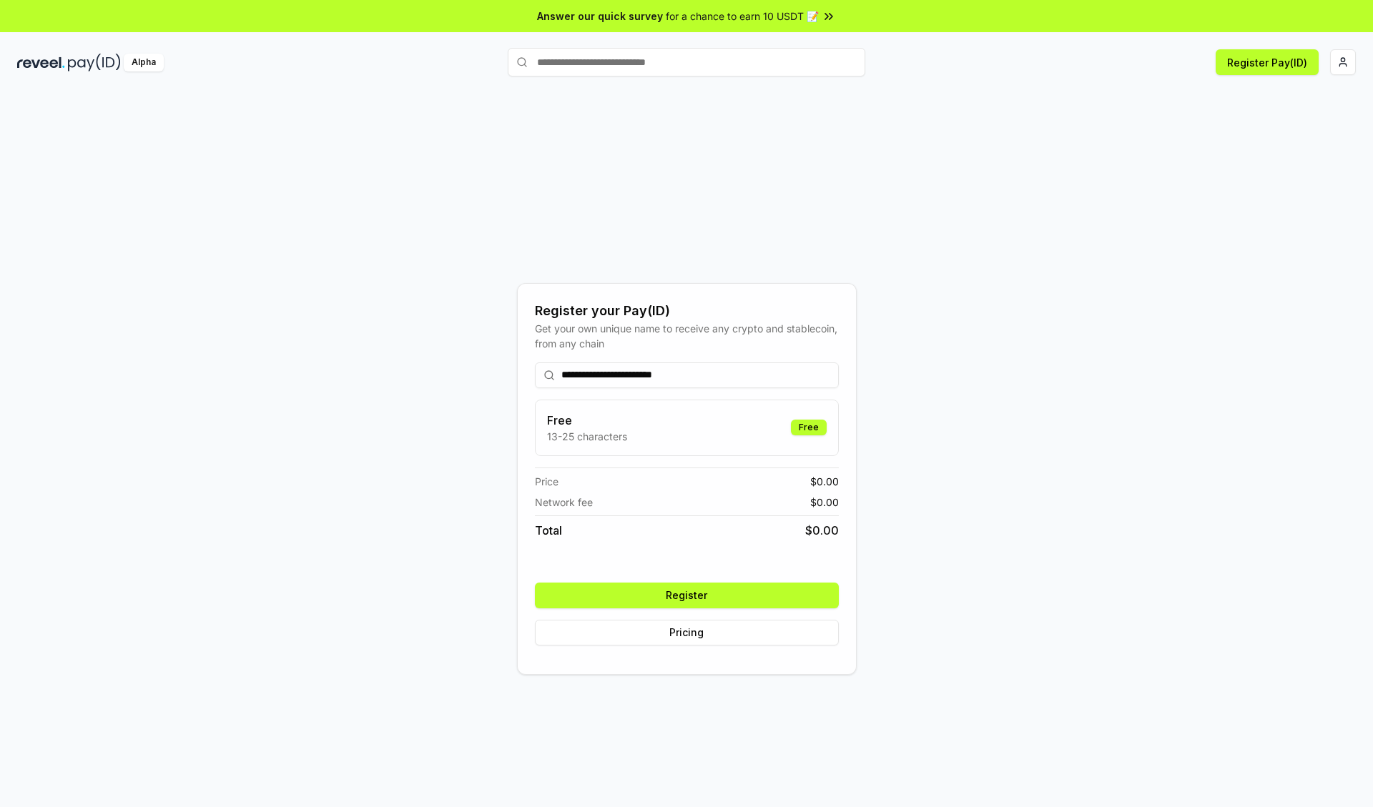 The image size is (1373, 807). I want to click on button: Register, so click(687, 596).